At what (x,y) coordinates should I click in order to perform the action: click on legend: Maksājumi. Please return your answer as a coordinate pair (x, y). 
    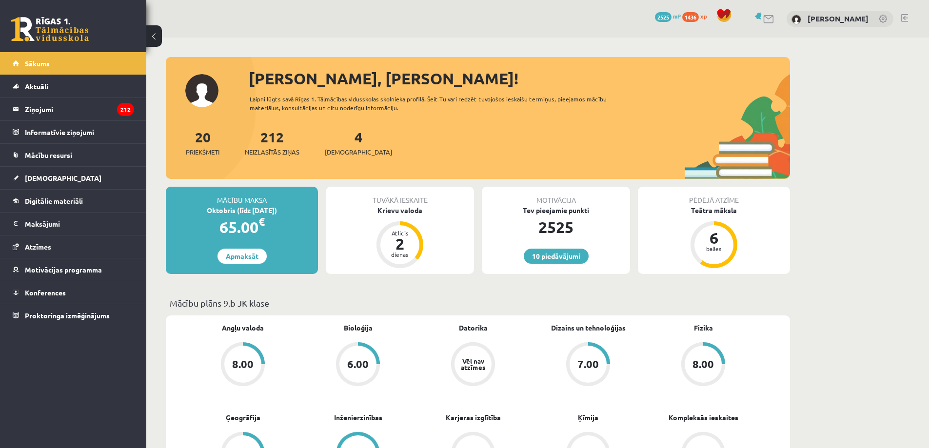
    Looking at the image, I should click on (79, 224).